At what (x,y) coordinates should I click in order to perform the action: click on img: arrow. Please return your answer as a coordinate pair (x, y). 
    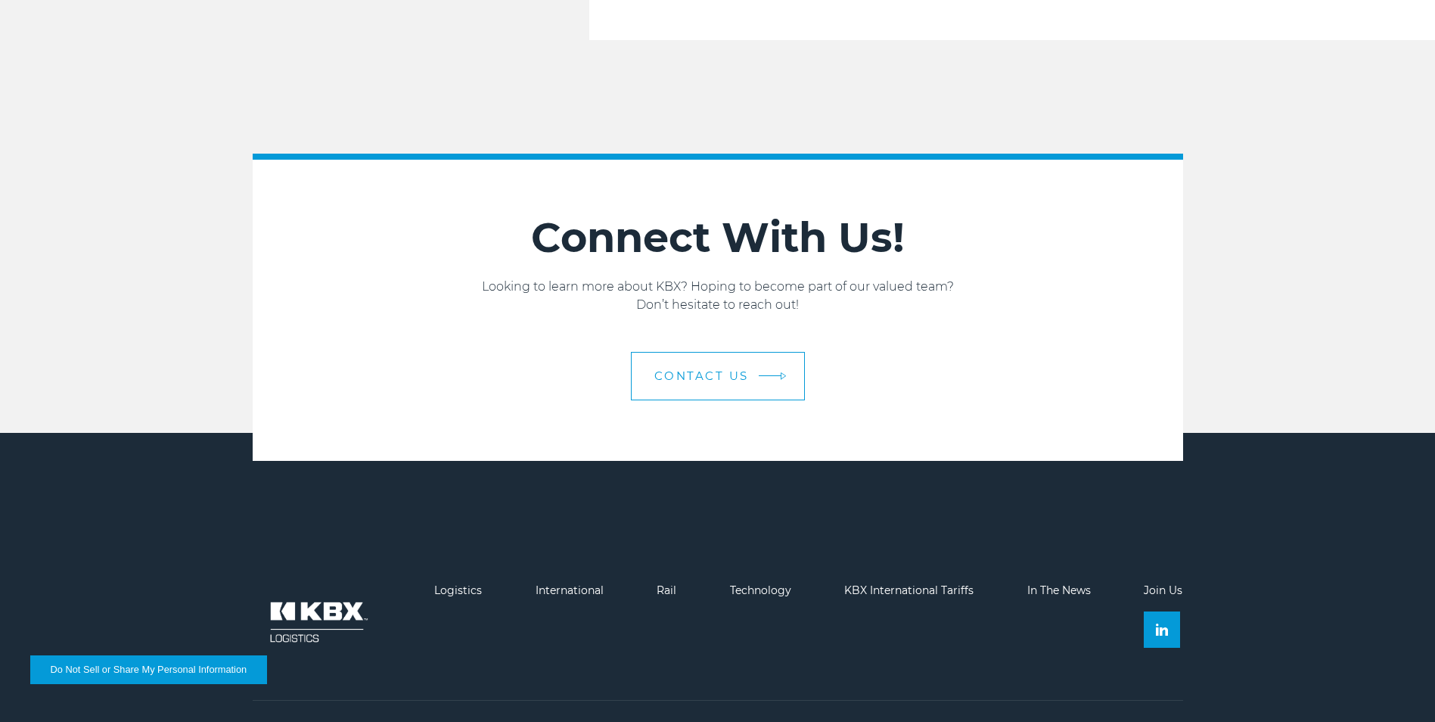
    Looking at the image, I should click on (783, 375).